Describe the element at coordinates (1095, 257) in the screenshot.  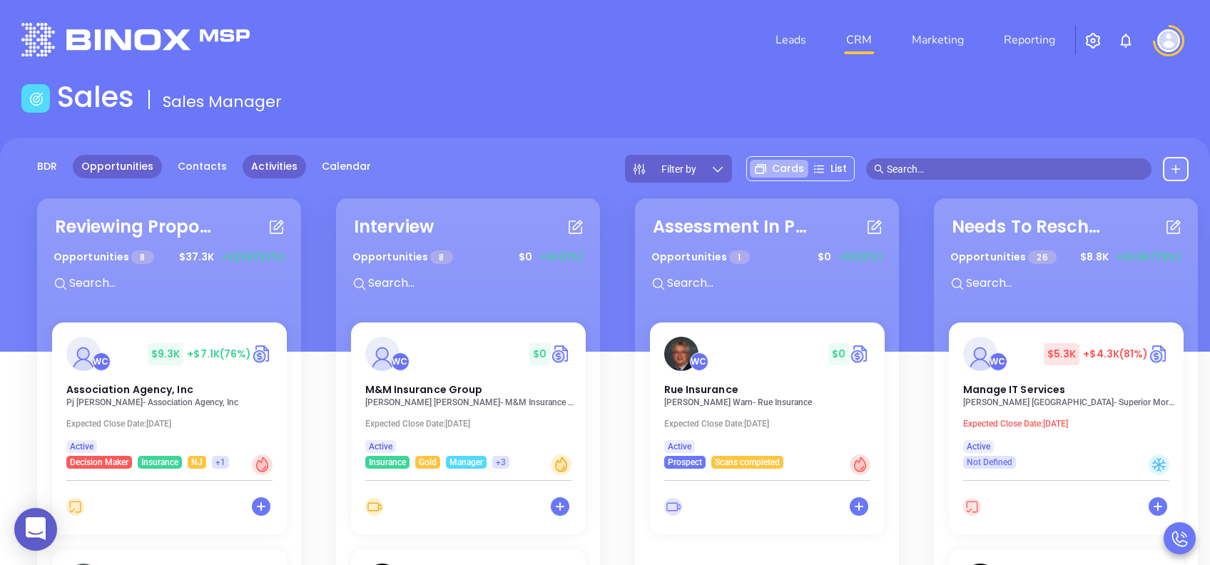
I see `span: $ 8.8K` at that location.